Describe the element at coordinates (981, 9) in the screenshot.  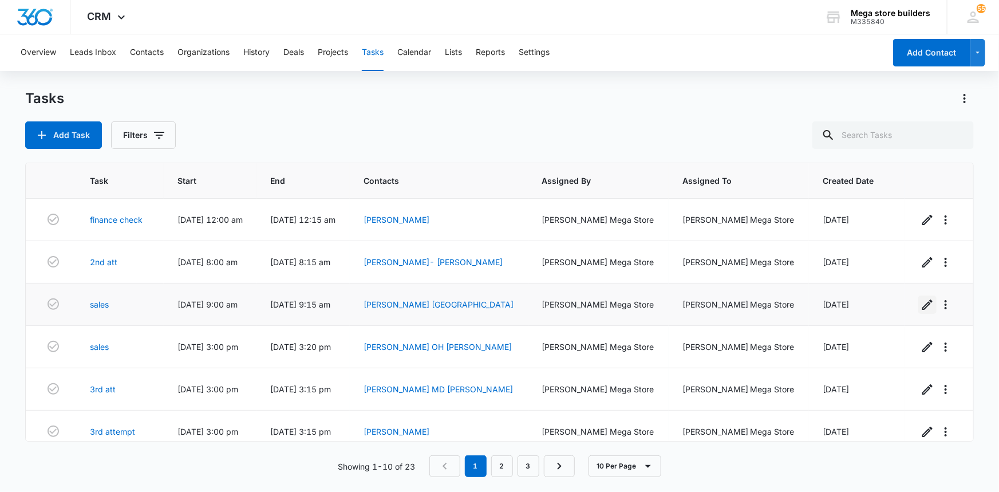
I see `div: notifications count` at that location.